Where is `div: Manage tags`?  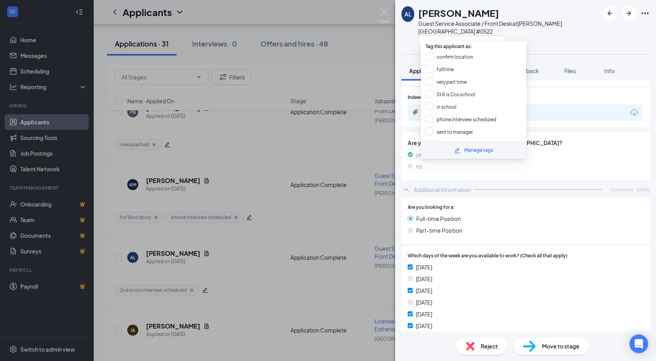 div: Manage tags is located at coordinates (479, 150).